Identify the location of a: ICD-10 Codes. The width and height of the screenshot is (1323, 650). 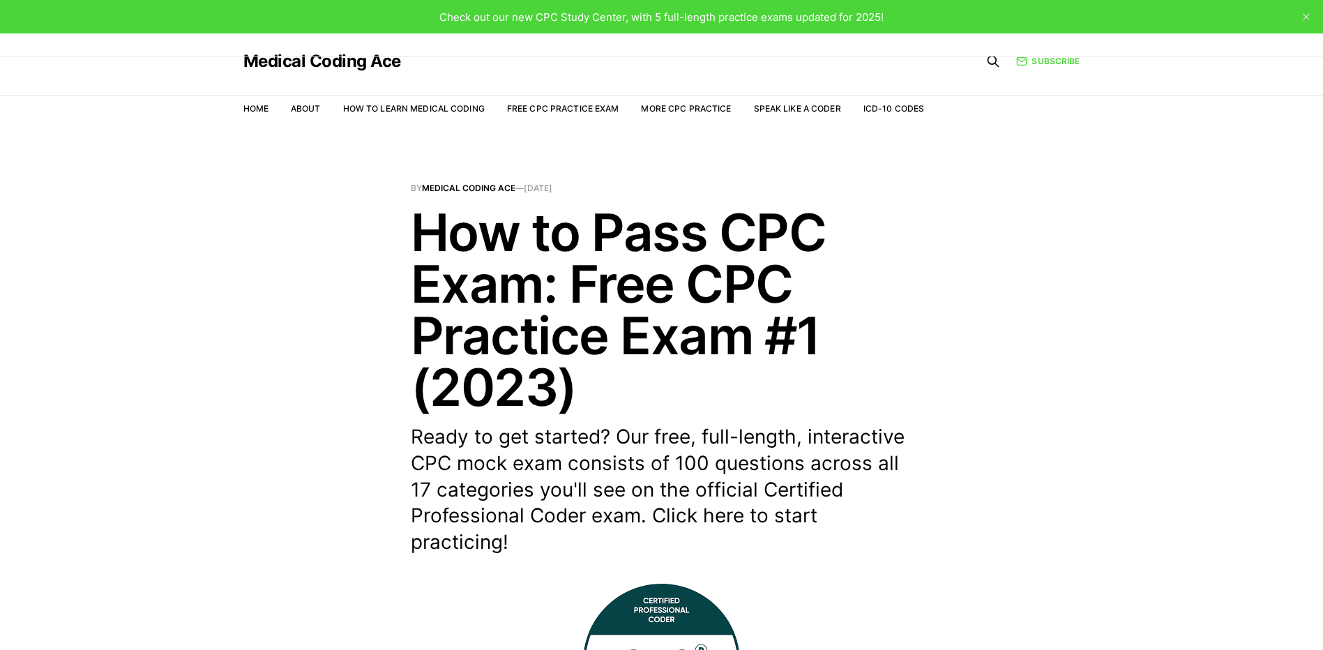
(893, 108).